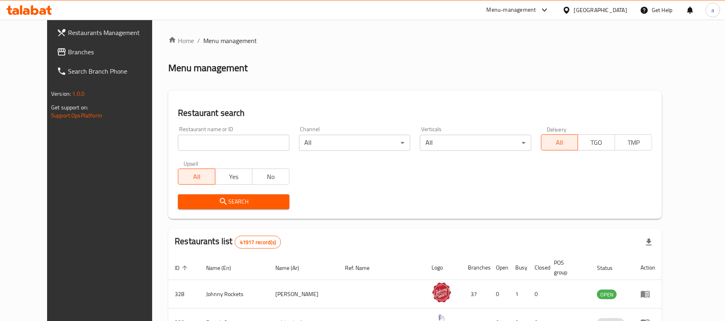 The width and height of the screenshot is (725, 321). What do you see at coordinates (363, 268) in the screenshot?
I see `span: Ref. Name` at bounding box center [363, 268].